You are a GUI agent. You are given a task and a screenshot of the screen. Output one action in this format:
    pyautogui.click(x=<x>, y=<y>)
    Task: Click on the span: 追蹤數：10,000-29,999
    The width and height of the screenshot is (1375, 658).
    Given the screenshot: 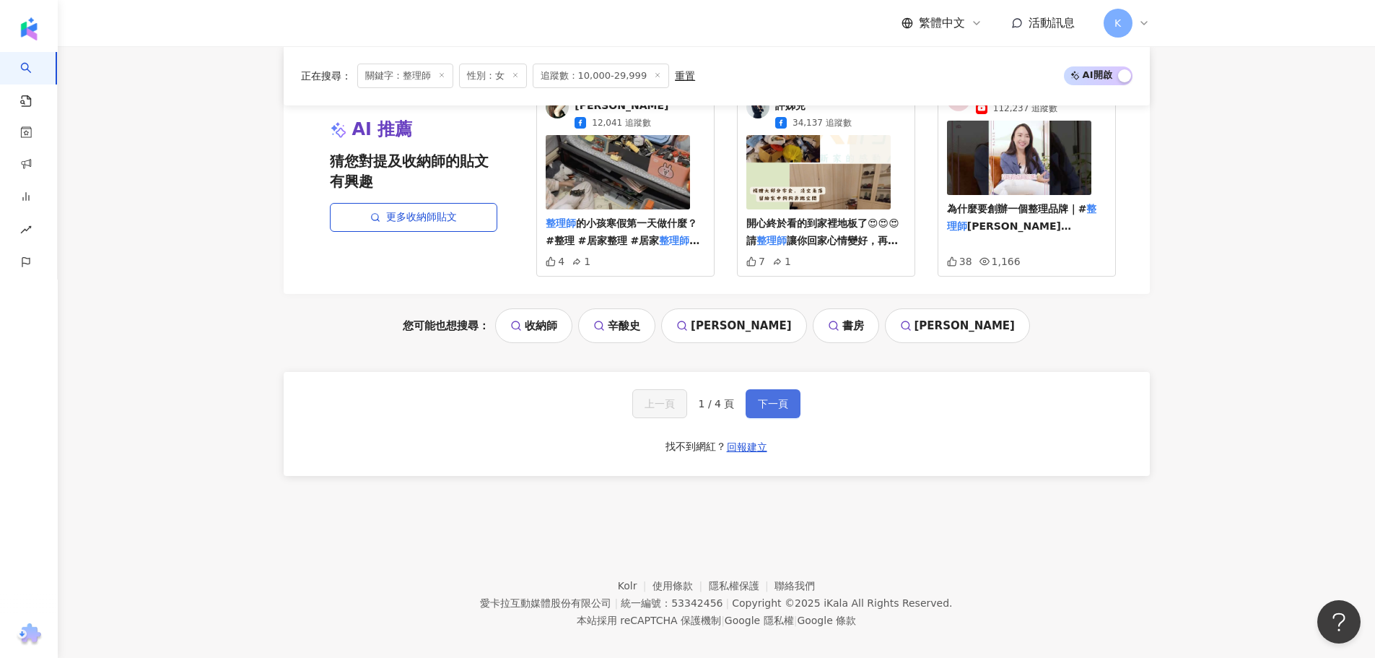 What is the action you would take?
    pyautogui.click(x=601, y=76)
    